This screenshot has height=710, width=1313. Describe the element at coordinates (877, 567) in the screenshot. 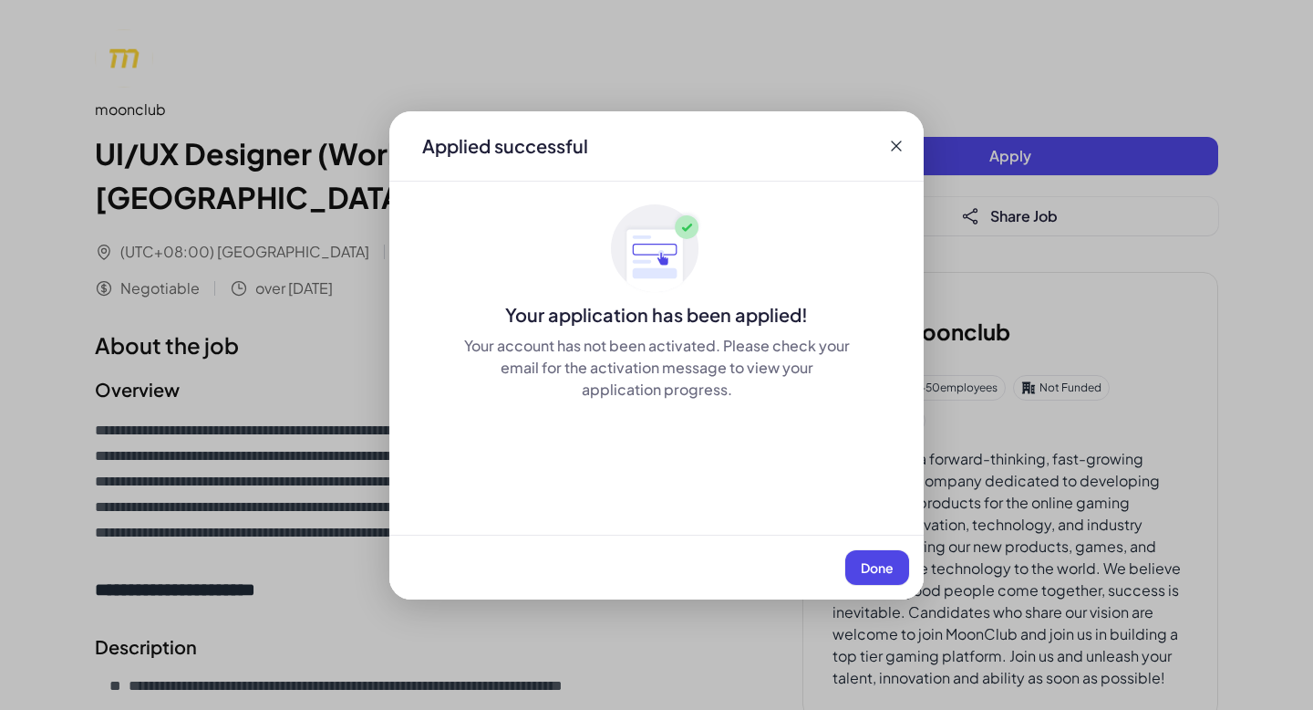

I see `button: Done` at that location.